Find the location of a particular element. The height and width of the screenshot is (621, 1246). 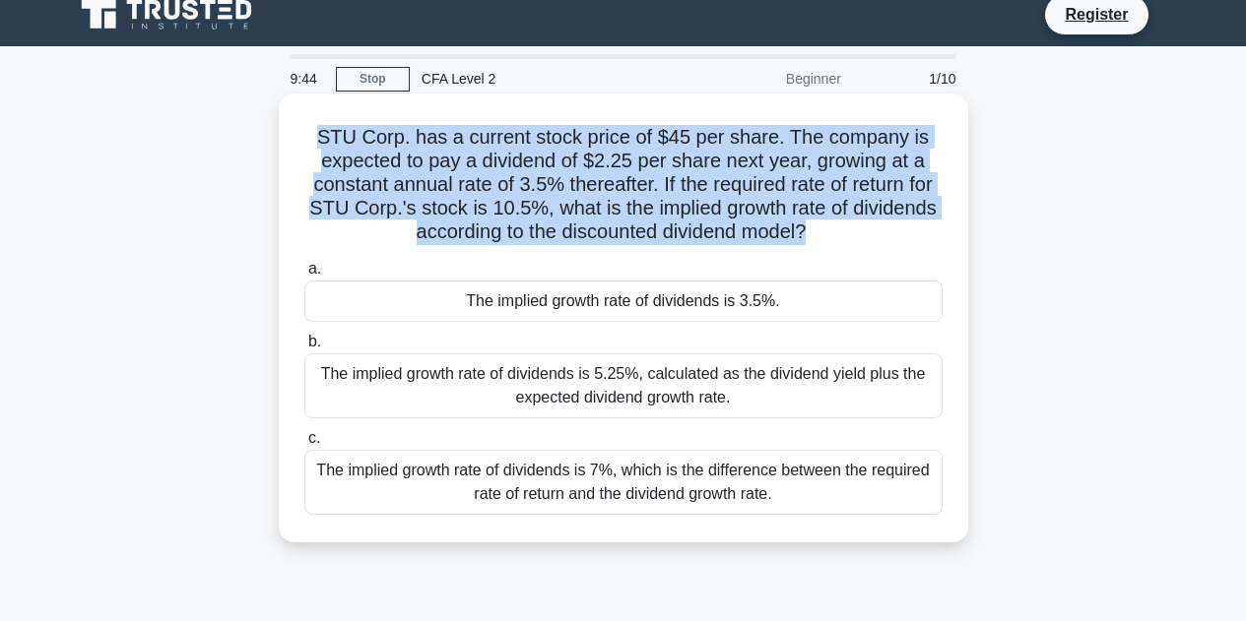

div: CFA Level 2 is located at coordinates (544, 79).